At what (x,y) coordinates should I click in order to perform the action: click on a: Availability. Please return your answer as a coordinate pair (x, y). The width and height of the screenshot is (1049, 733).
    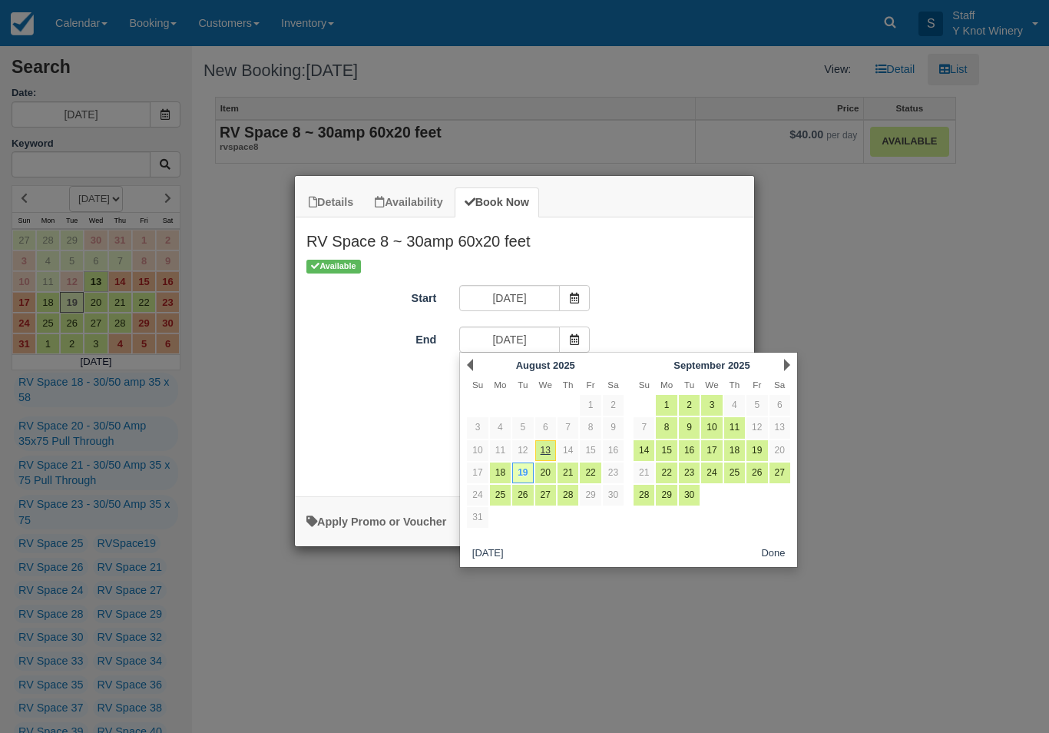
    Looking at the image, I should click on (409, 202).